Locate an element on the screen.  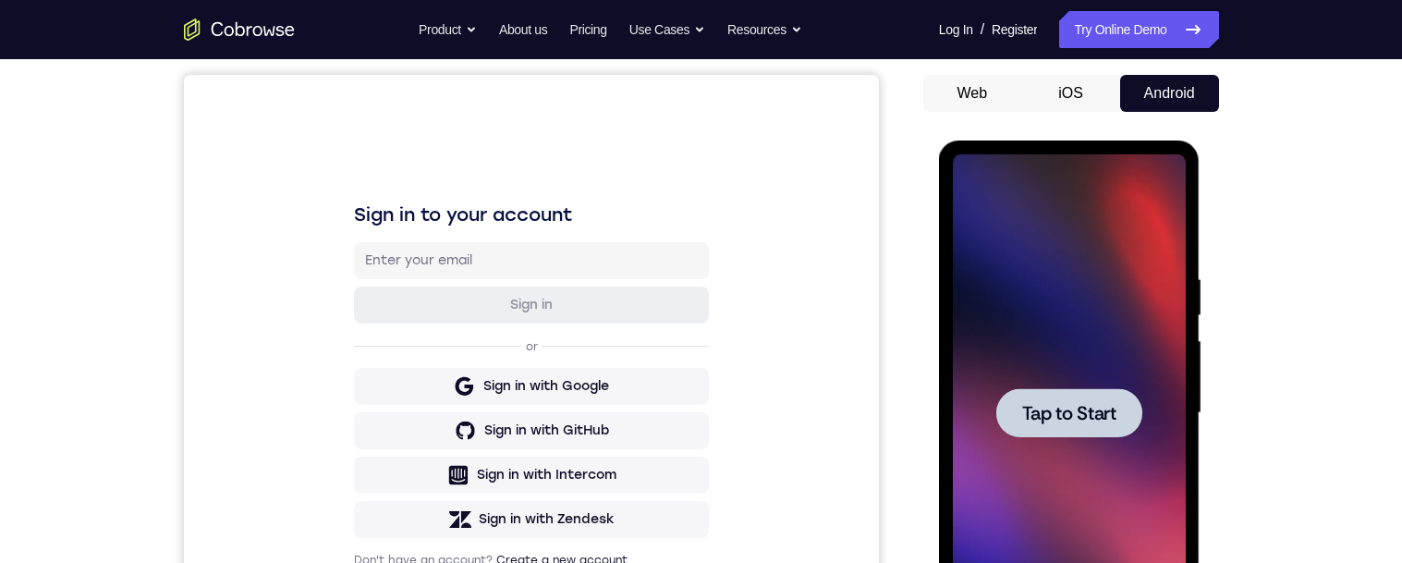
button: Sign in with Zendesk is located at coordinates (347, 444).